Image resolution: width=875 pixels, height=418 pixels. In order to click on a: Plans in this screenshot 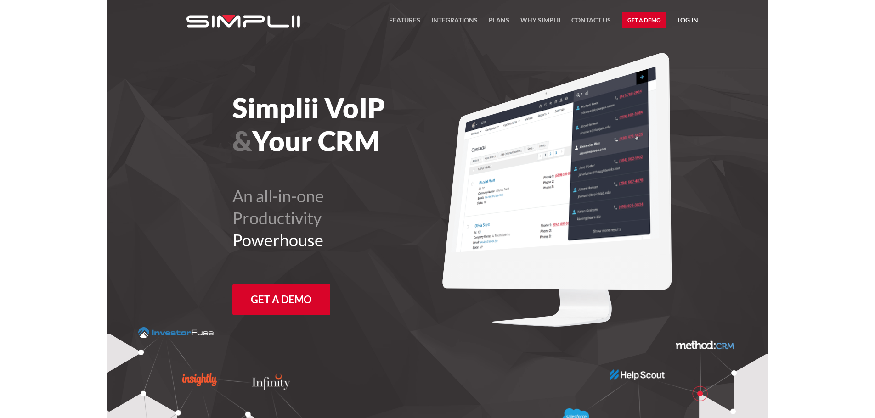, I will do `click(499, 23)`.